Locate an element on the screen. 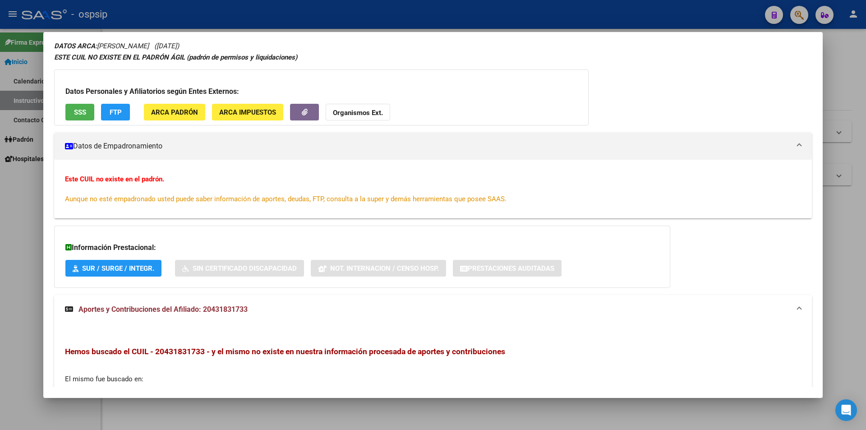 The image size is (866, 430). mat-expansion-panel-header: Aportes y Contribuciones del Afiliado: 20431831733 is located at coordinates (433, 310).